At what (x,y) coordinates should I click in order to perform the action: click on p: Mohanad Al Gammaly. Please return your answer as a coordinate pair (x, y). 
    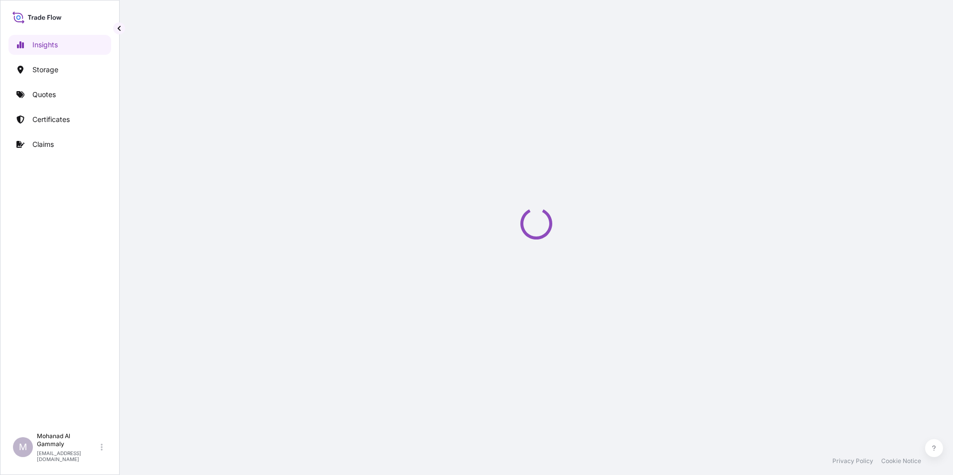
    Looking at the image, I should click on (68, 441).